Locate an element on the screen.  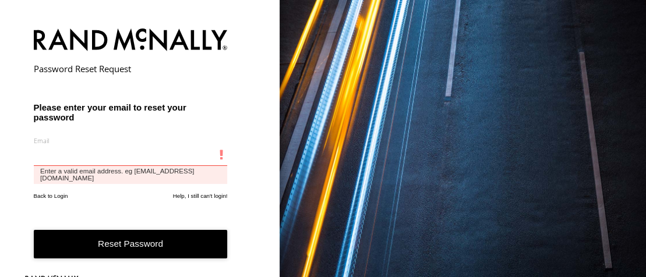
a: Back to Login is located at coordinates (51, 196).